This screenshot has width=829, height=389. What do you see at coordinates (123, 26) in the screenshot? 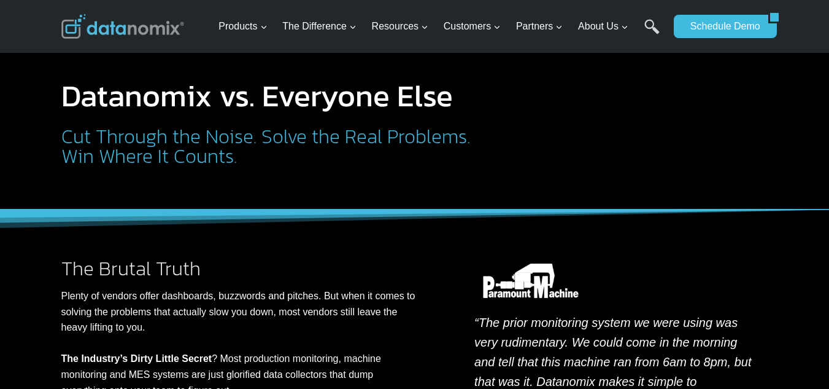
I see `img: Datanomix` at bounding box center [123, 26].